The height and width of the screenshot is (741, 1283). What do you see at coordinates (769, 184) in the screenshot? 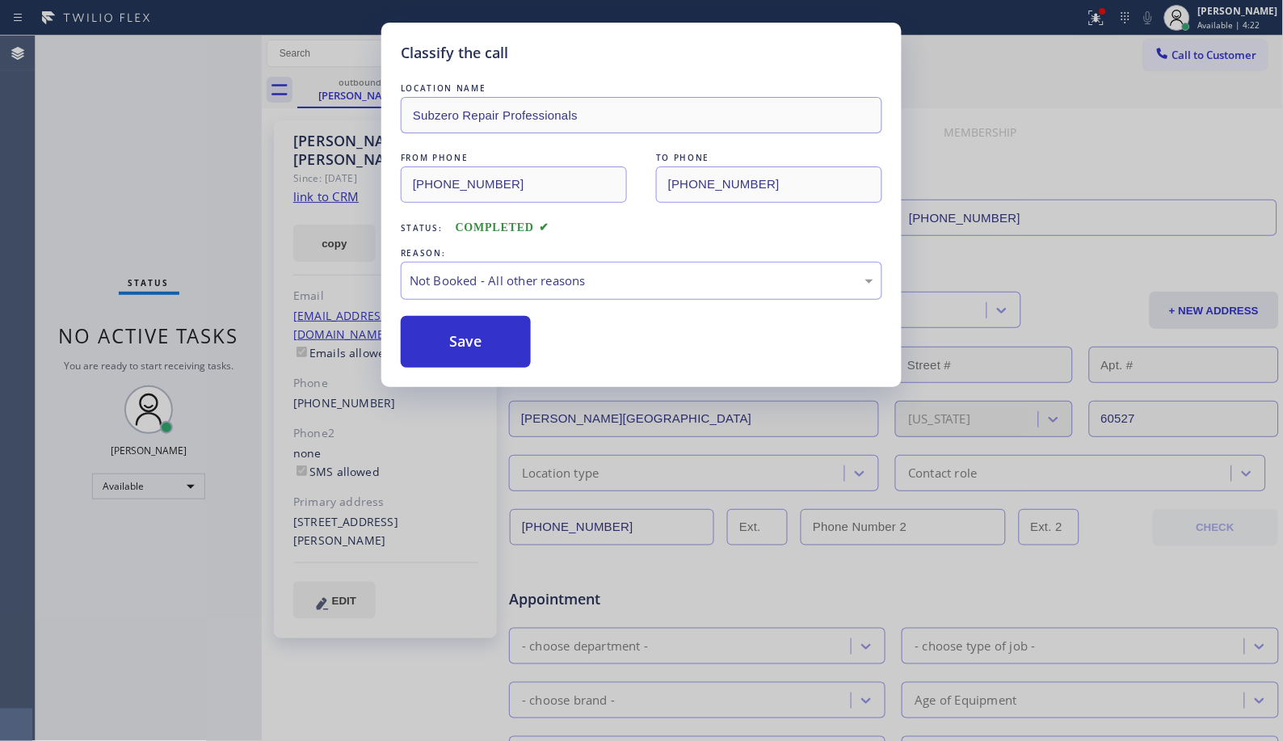
I see `input: To phone` at bounding box center [769, 184].